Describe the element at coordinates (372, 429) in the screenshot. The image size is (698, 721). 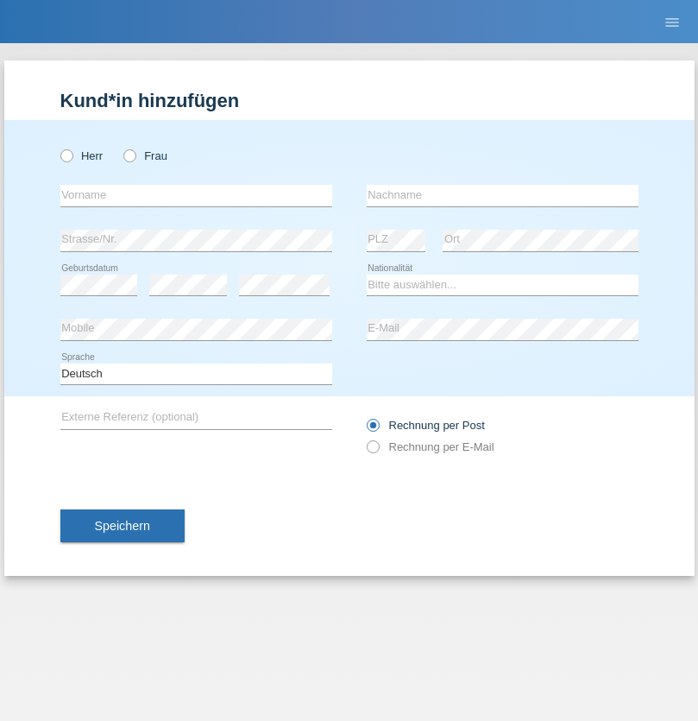
I see `input: Rechnung per Post` at that location.